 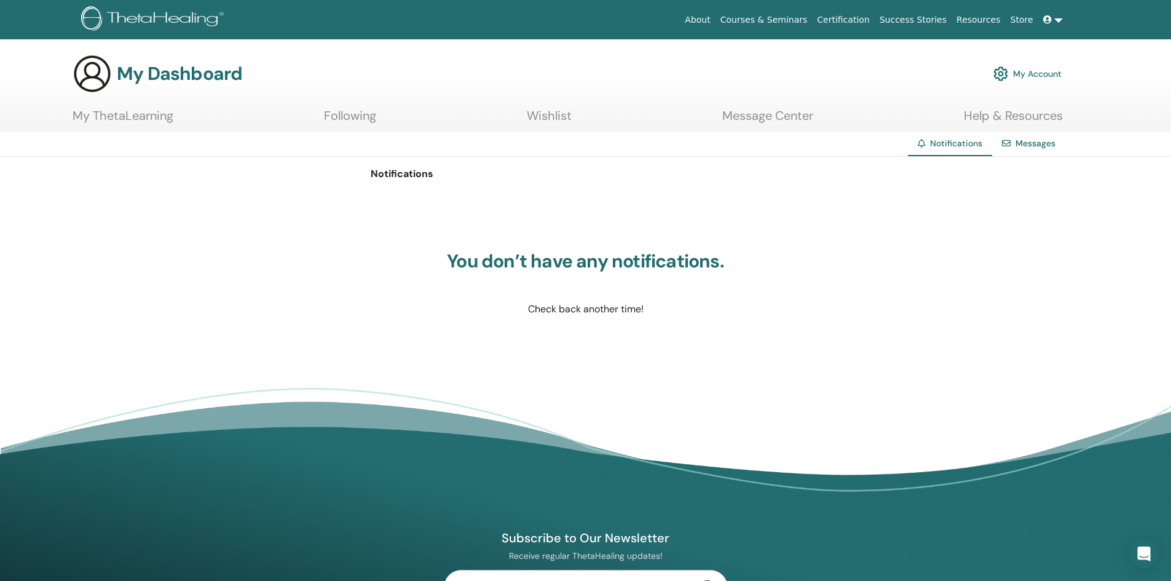 What do you see at coordinates (843, 20) in the screenshot?
I see `a: Certification` at bounding box center [843, 20].